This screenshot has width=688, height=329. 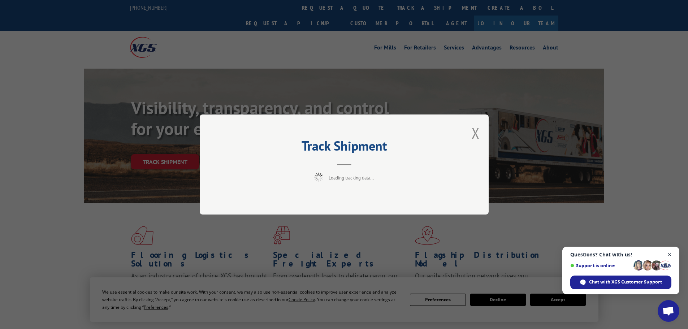 I want to click on button: Close modal, so click(x=476, y=133).